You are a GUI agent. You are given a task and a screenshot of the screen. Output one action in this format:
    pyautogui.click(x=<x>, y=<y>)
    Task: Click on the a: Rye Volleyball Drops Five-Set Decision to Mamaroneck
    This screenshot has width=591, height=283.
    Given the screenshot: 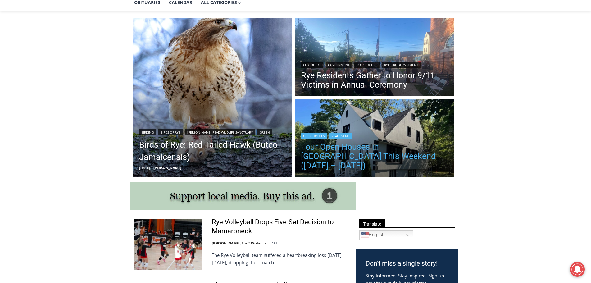 What is the action you would take?
    pyautogui.click(x=280, y=226)
    